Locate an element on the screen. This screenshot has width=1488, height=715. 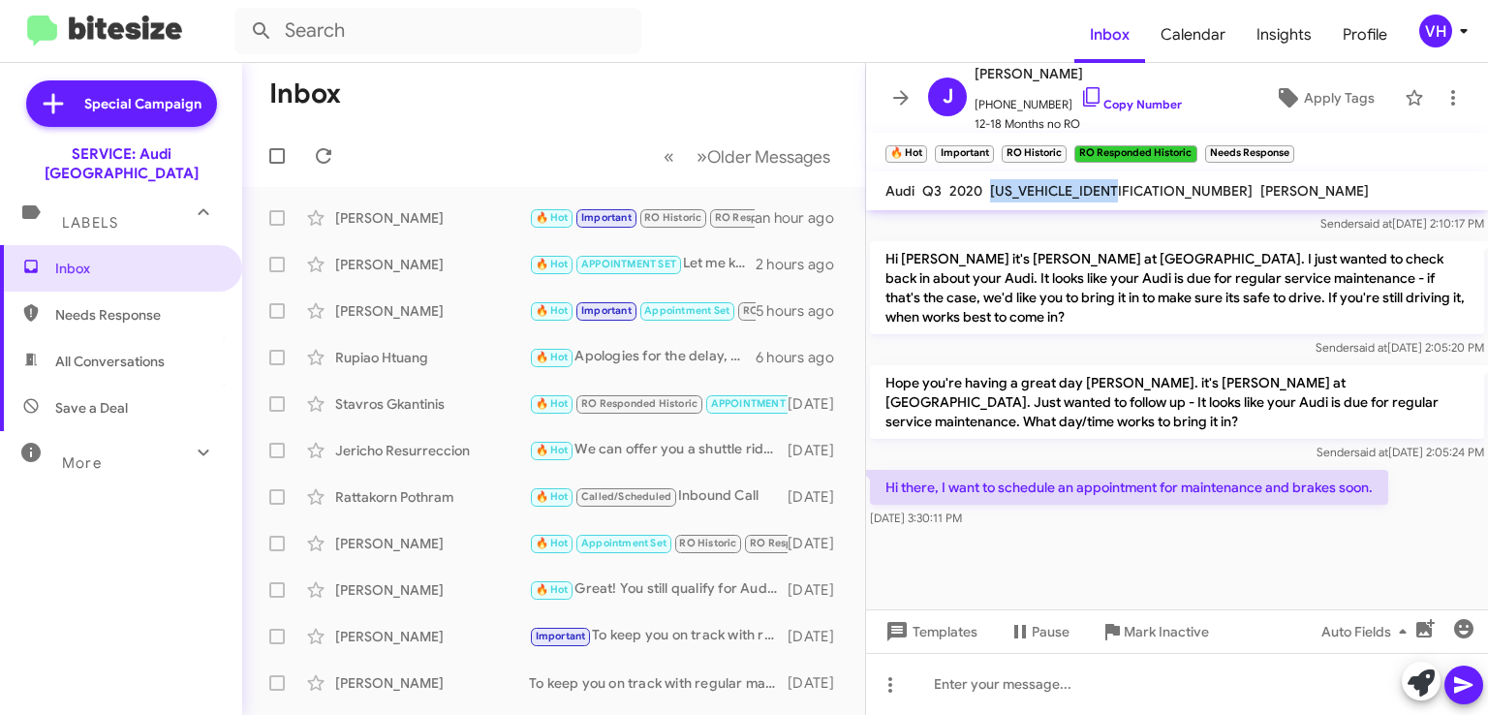
span: RO Historic is located at coordinates (771, 310).